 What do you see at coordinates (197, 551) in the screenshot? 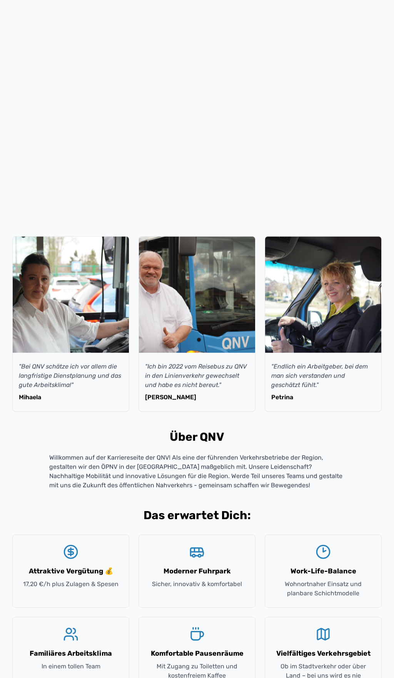
I see `svg: Bus` at bounding box center [197, 551].